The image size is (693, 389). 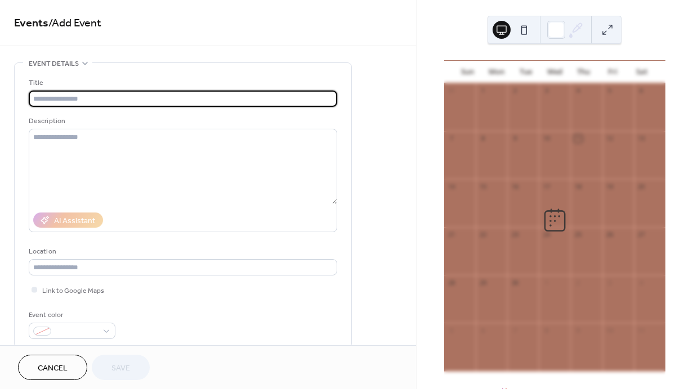 I want to click on span: Cancel, so click(x=52, y=369).